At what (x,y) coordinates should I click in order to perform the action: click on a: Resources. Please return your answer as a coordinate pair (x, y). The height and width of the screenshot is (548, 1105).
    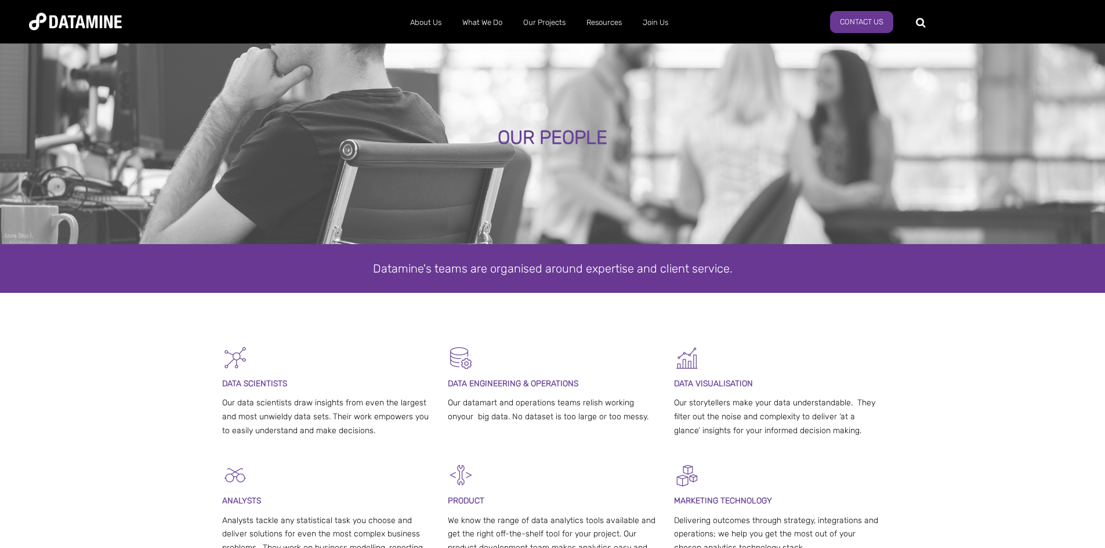
    Looking at the image, I should click on (604, 23).